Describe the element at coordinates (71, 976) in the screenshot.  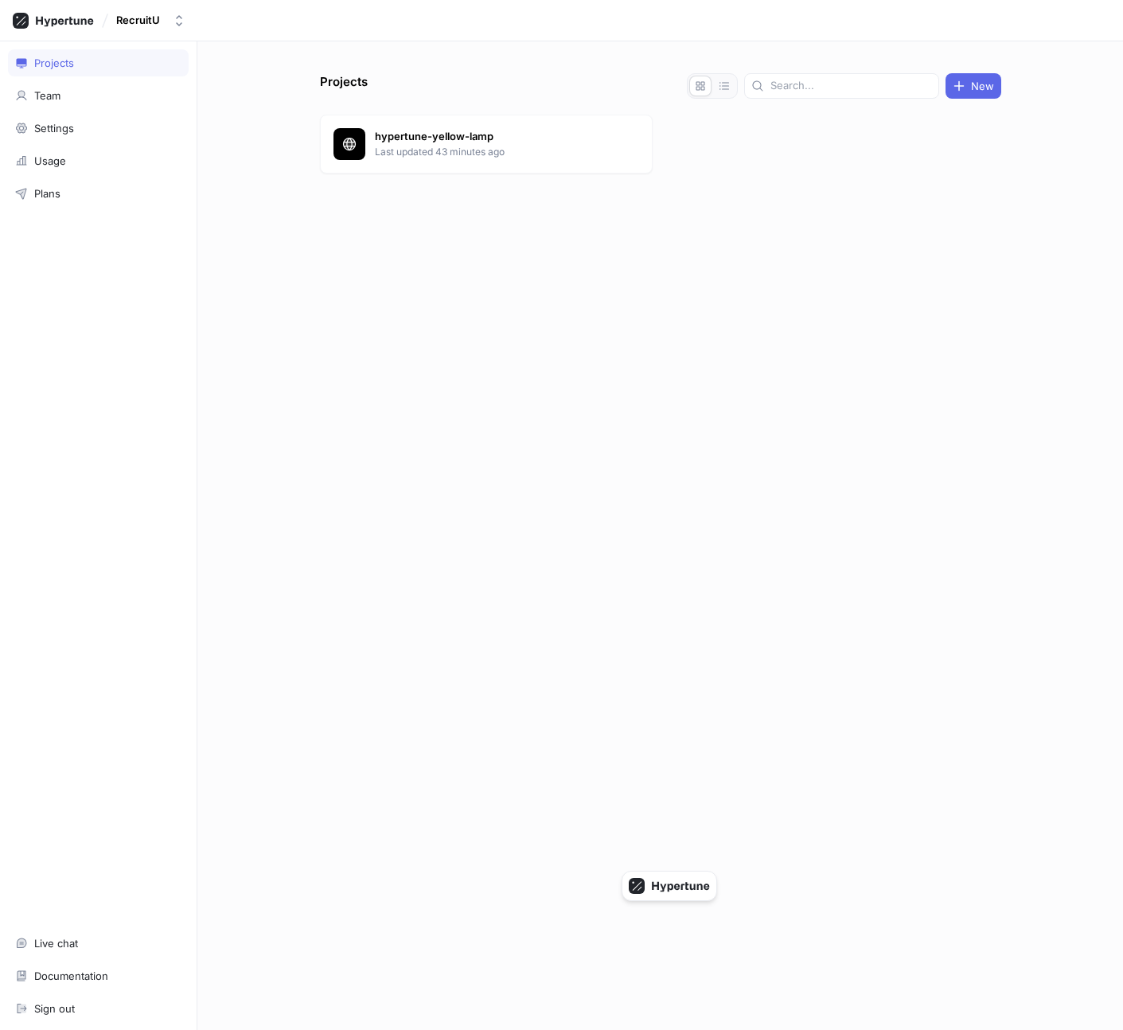
I see `div: Documentation` at that location.